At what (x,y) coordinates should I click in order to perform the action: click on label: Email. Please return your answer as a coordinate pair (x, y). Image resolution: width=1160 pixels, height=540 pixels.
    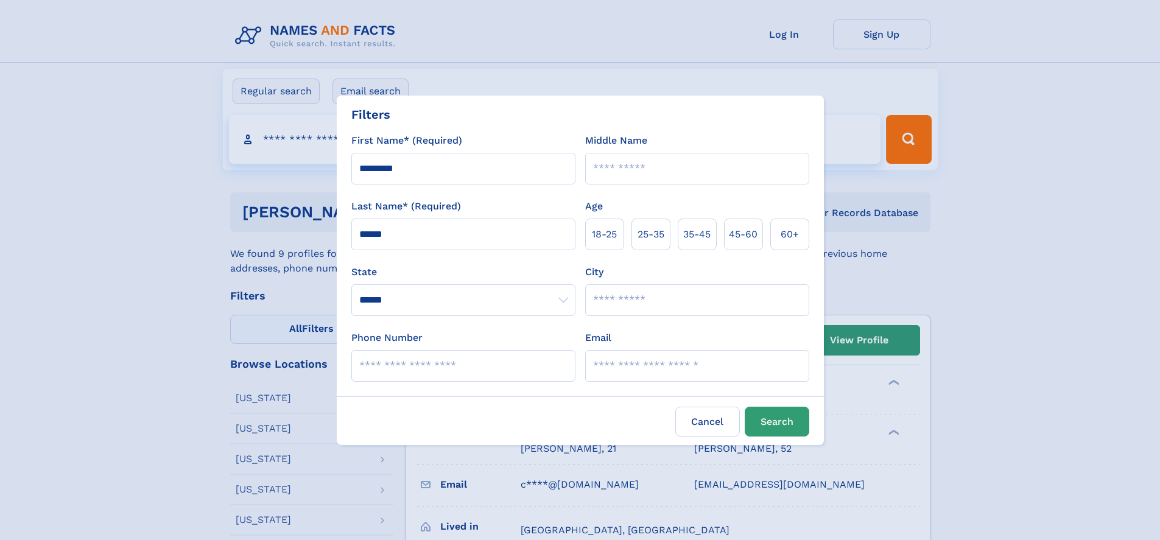
    Looking at the image, I should click on (598, 338).